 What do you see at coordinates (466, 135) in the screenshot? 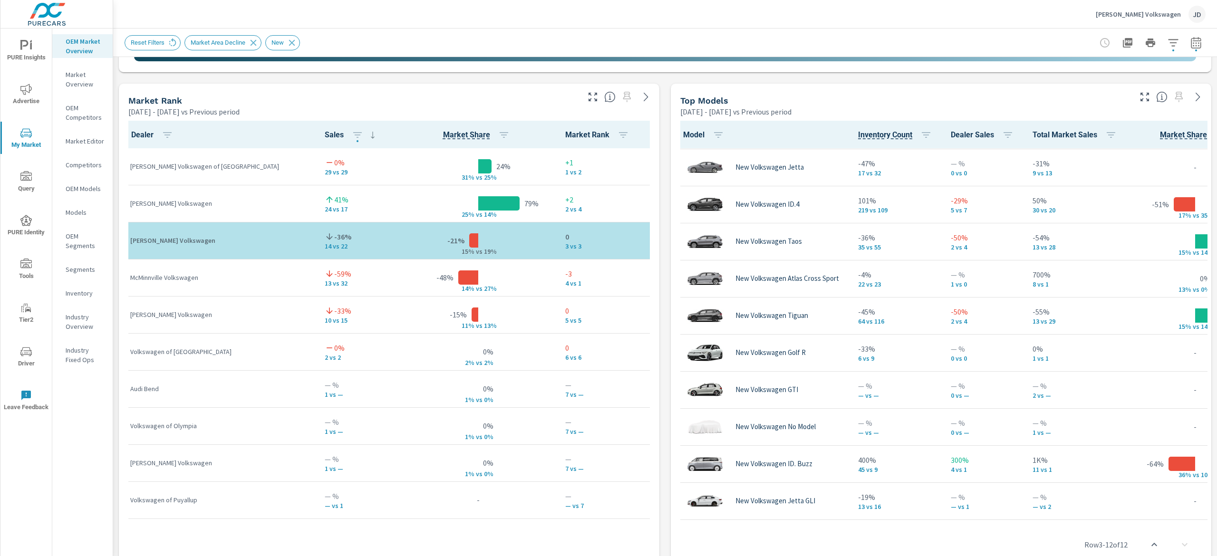
I see `span: Dealer Sales / Total Market Sales. [Market = within dealer PMA (or 60 miles if no PMA is defined)...` at bounding box center [466, 135].